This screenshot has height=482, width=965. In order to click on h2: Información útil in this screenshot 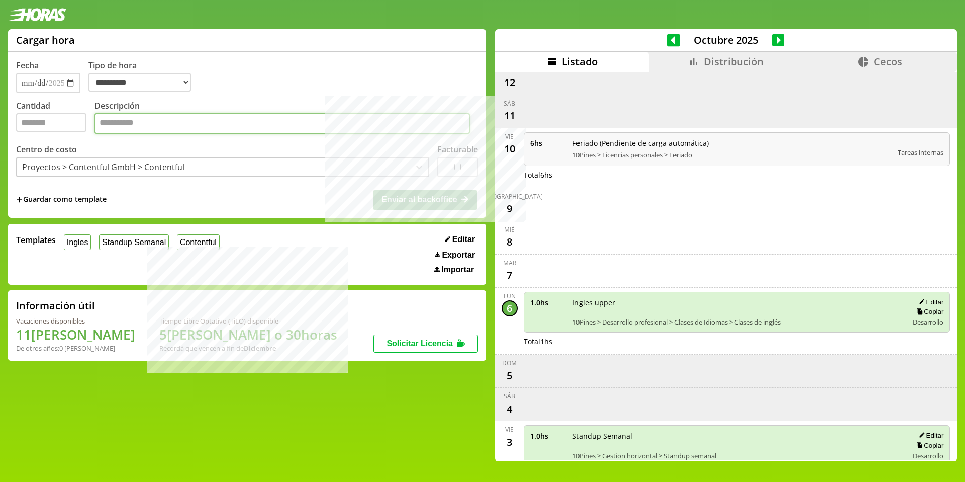, I will do `click(55, 305)`.